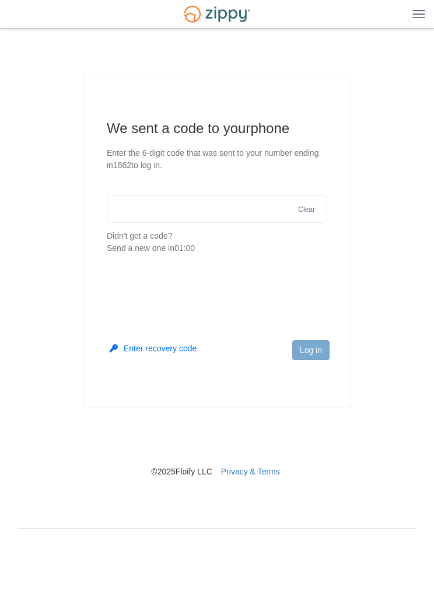 This screenshot has width=434, height=597. I want to click on button: Enter recovery code, so click(153, 348).